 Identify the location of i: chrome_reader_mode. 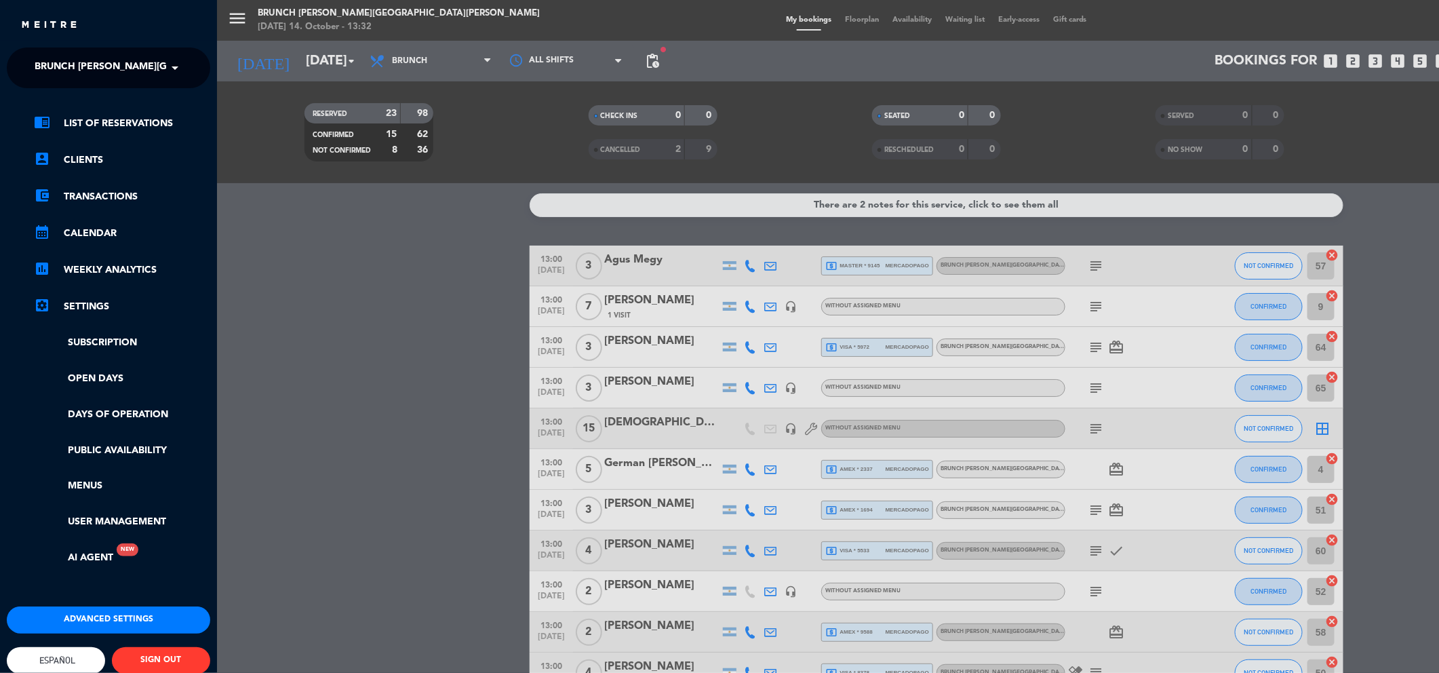
(42, 122).